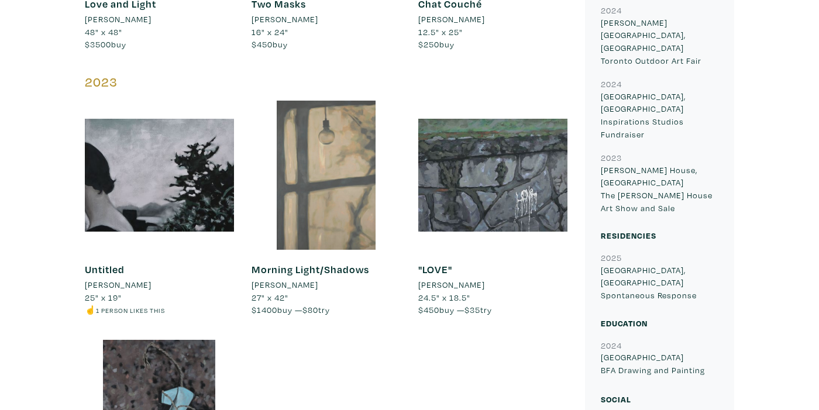  I want to click on small: 2023, so click(611, 157).